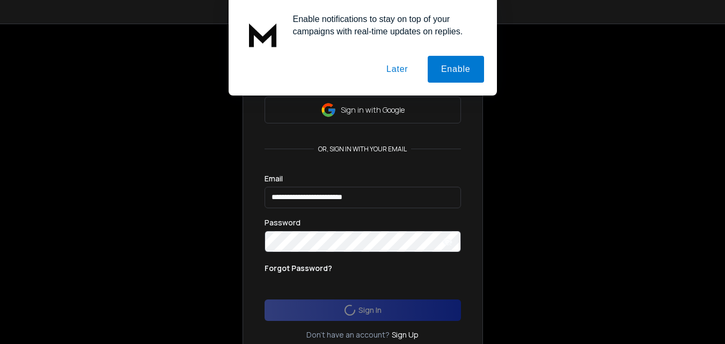  Describe the element at coordinates (405, 335) in the screenshot. I see `a: Sign Up` at that location.